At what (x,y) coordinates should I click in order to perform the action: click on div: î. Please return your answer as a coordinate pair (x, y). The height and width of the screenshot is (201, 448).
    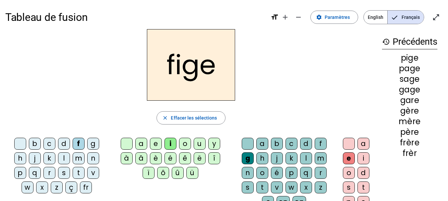
    Looking at the image, I should click on (214, 159).